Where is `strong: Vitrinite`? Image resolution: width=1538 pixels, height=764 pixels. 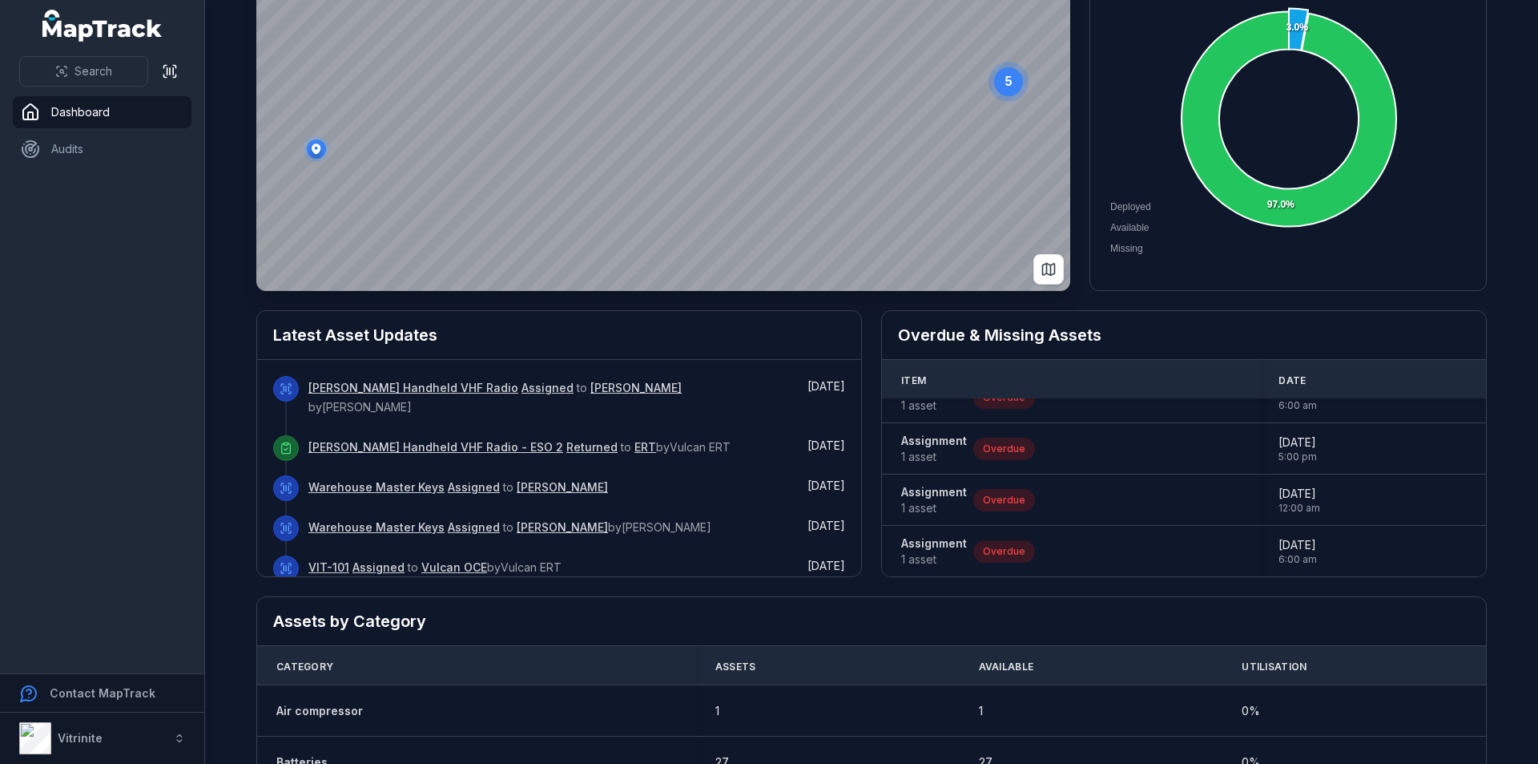
strong: Vitrinite is located at coordinates (80, 737).